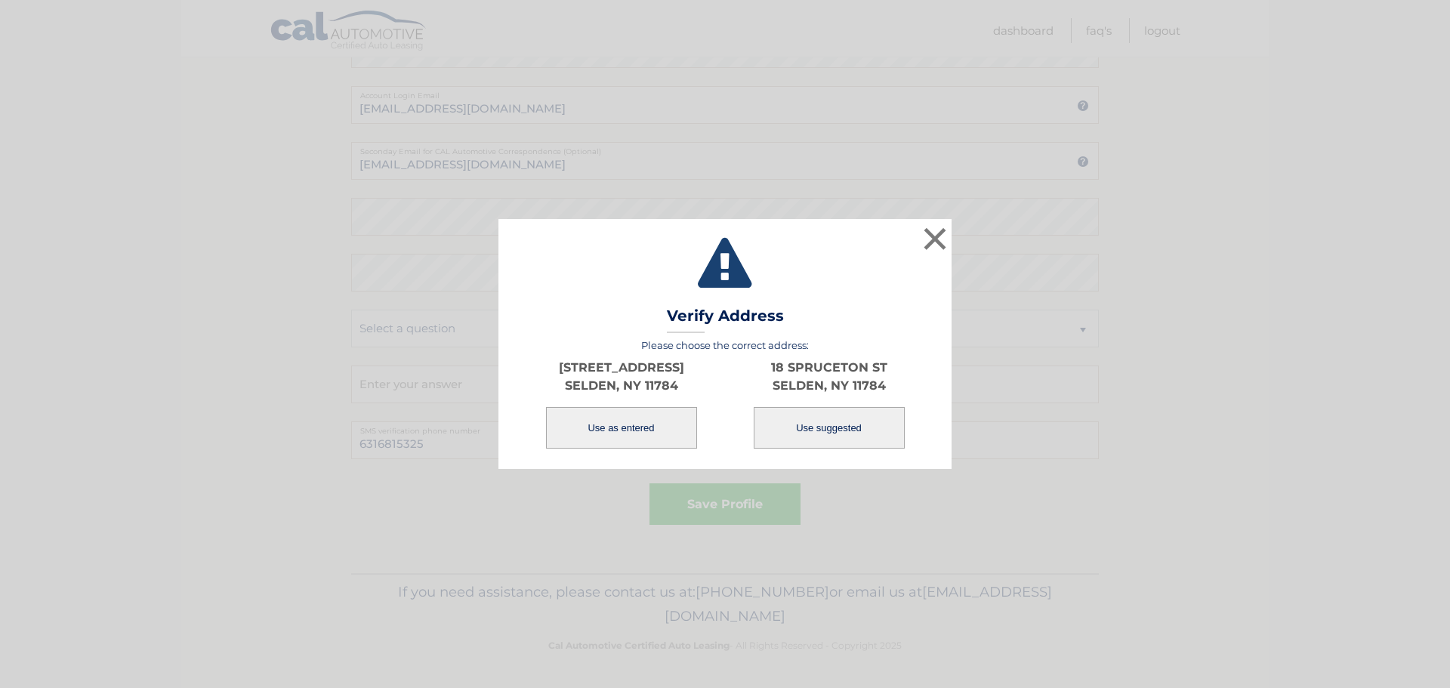  Describe the element at coordinates (725, 394) in the screenshot. I see `div: Please choose the correct address:` at that location.